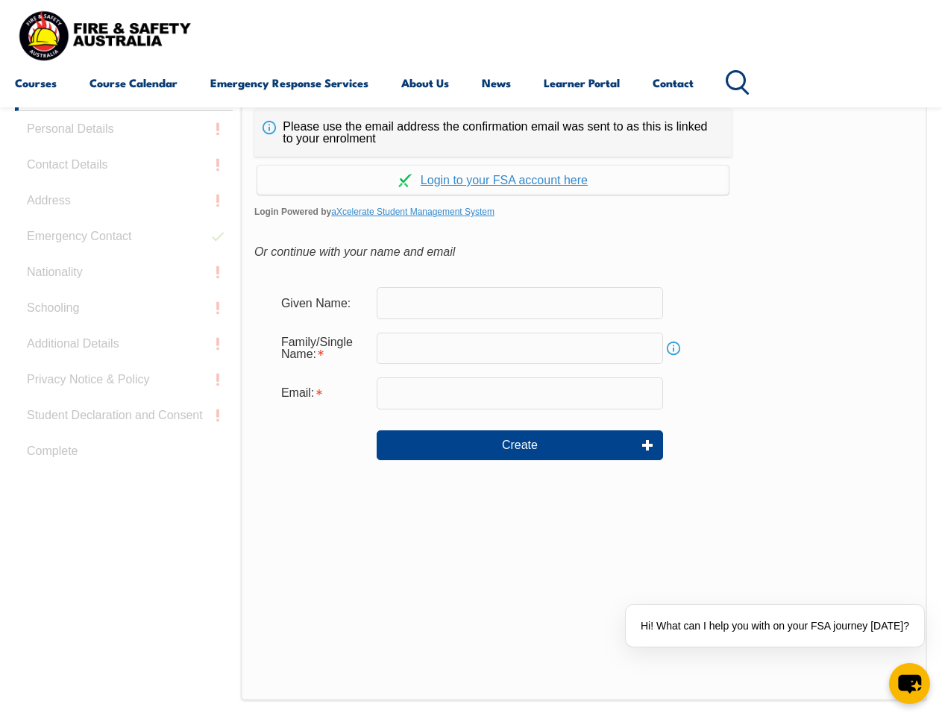 Image resolution: width=942 pixels, height=716 pixels. Describe the element at coordinates (405, 181) in the screenshot. I see `img: Log in withaxcelerate` at that location.